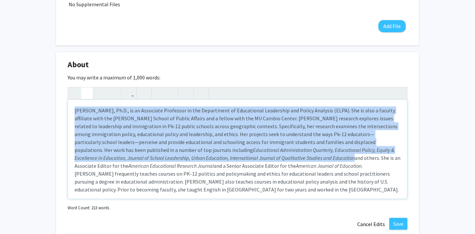 The image size is (475, 234). Describe the element at coordinates (398, 224) in the screenshot. I see `button: Save` at that location.